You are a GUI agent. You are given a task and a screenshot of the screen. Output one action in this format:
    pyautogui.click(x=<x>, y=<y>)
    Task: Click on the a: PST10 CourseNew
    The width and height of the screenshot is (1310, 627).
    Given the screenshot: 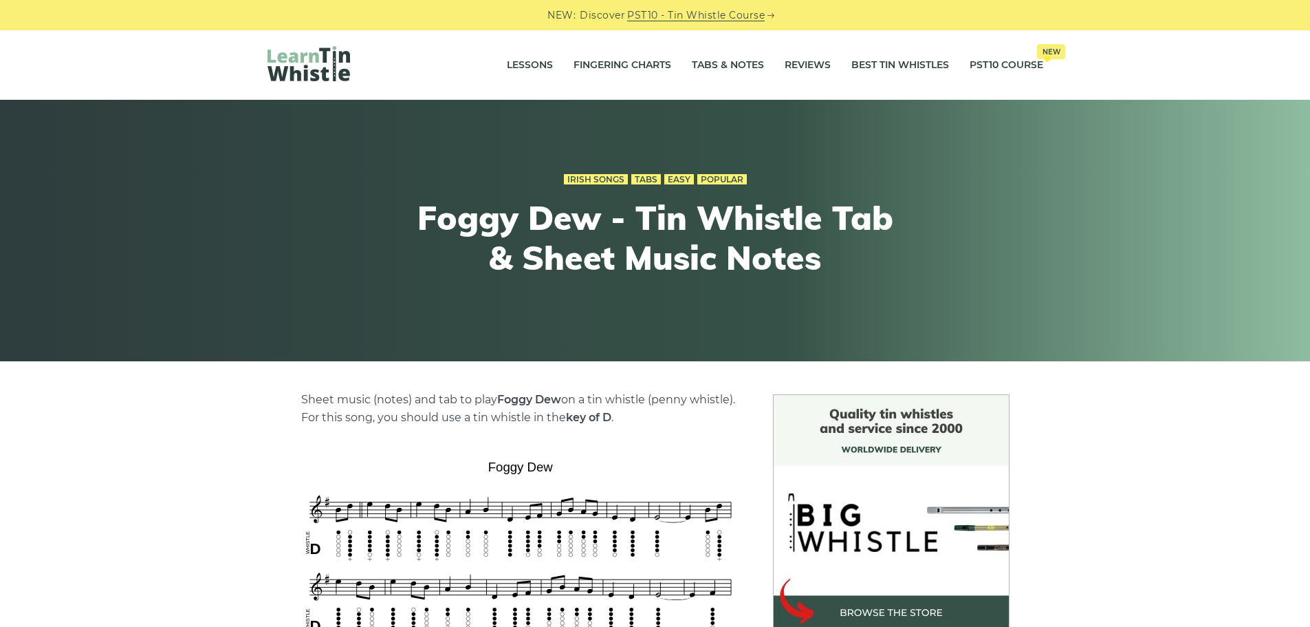 What is the action you would take?
    pyautogui.click(x=1006, y=65)
    